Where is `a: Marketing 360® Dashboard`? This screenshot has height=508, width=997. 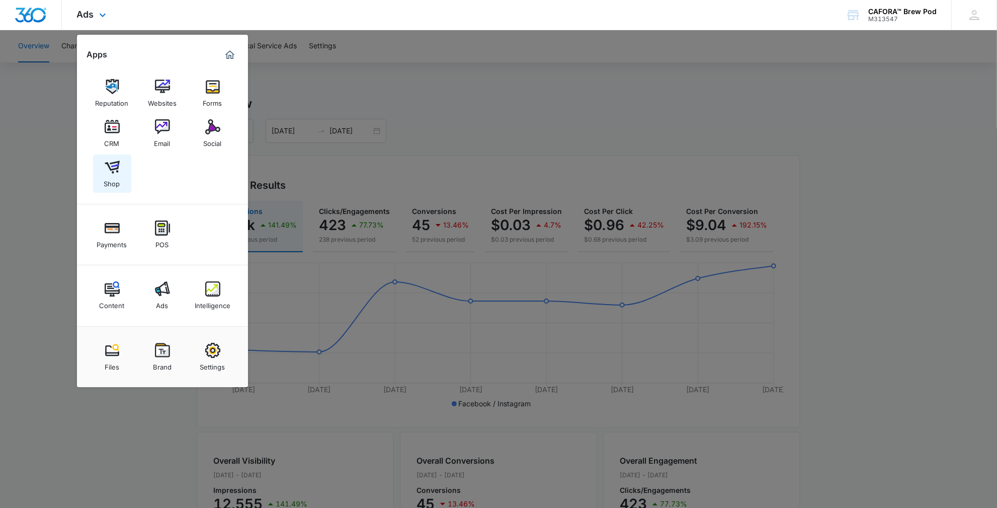
a: Marketing 360® Dashboard is located at coordinates (230, 55).